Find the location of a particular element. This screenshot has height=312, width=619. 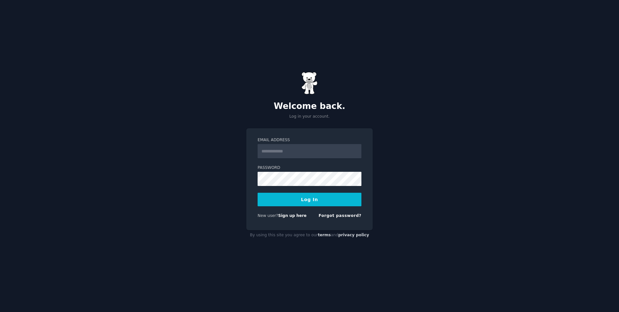

img: Gummy Bear is located at coordinates (310, 83).